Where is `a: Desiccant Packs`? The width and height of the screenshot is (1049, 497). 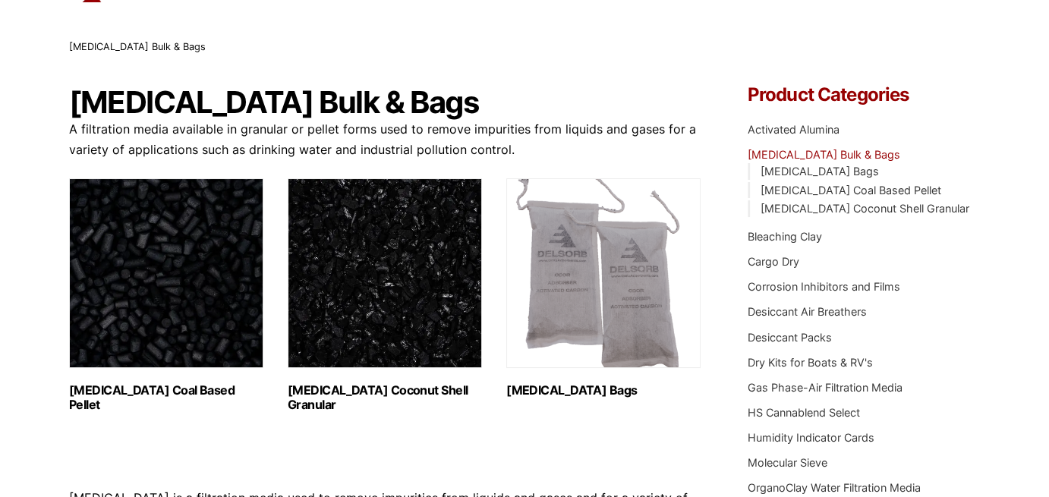 a: Desiccant Packs is located at coordinates (789, 337).